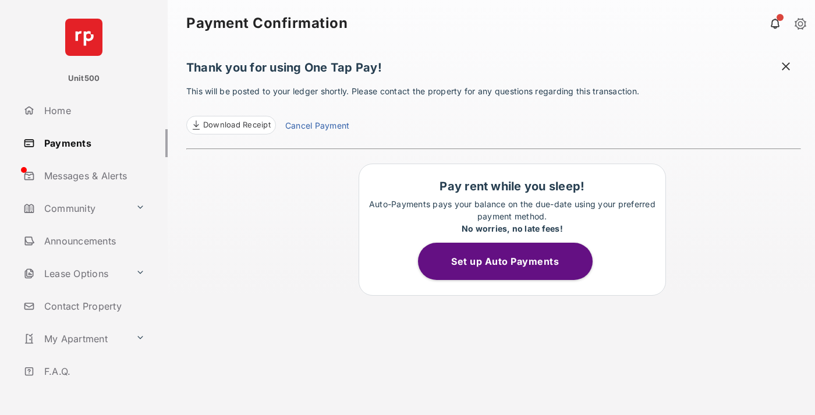  What do you see at coordinates (267, 23) in the screenshot?
I see `strong: Payment Confirmation` at bounding box center [267, 23].